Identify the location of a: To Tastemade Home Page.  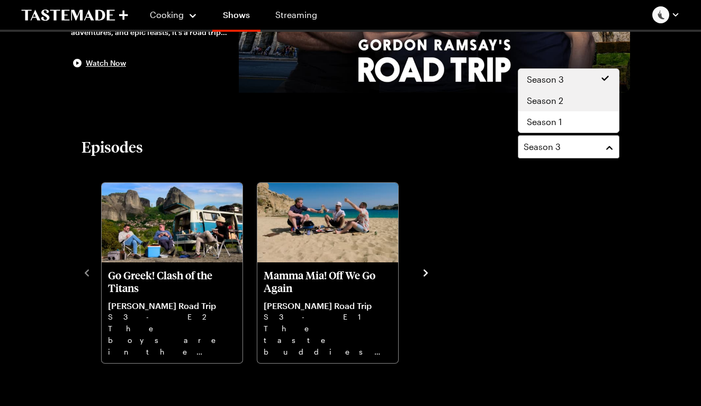
(75, 15).